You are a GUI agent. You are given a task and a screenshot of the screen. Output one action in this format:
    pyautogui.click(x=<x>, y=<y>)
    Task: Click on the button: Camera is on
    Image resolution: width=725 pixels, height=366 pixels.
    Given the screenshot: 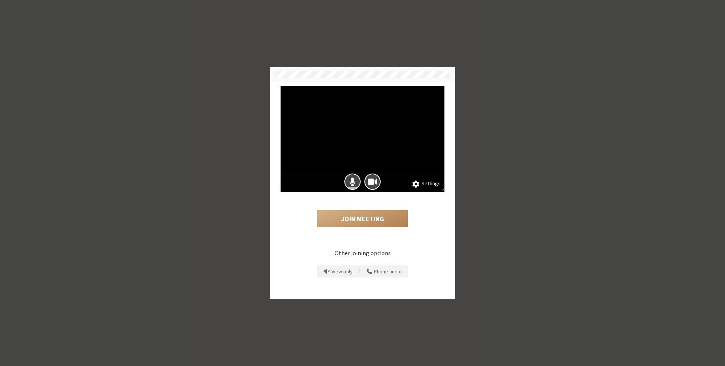 What is the action you would take?
    pyautogui.click(x=372, y=181)
    